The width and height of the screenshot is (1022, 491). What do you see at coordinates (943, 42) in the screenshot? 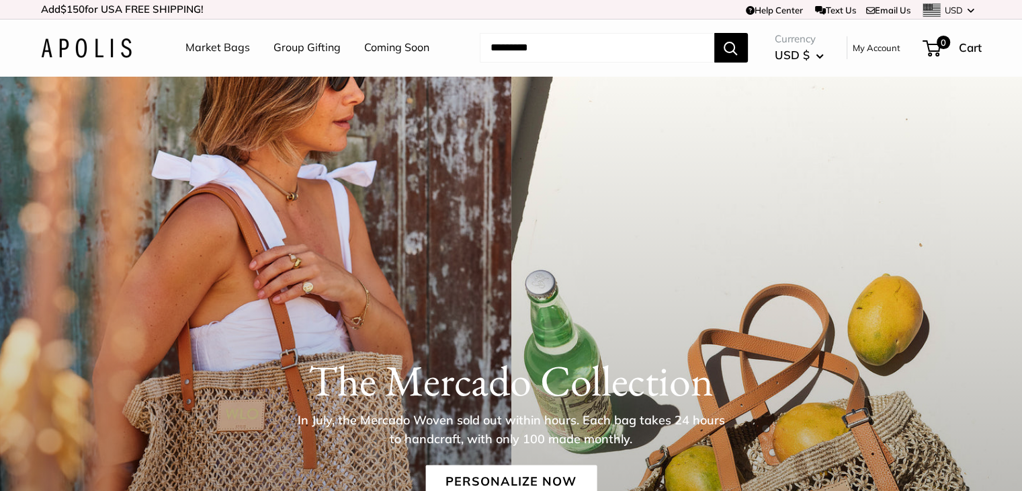
I see `span: 0` at bounding box center [943, 42].